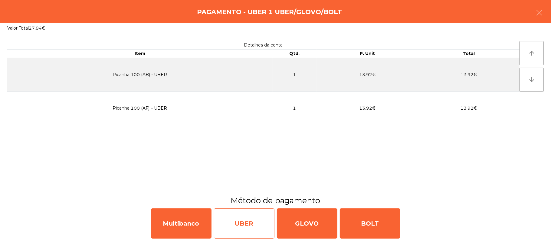 The height and width of the screenshot is (241, 551). Describe the element at coordinates (244, 224) in the screenshot. I see `div: UBER` at that location.